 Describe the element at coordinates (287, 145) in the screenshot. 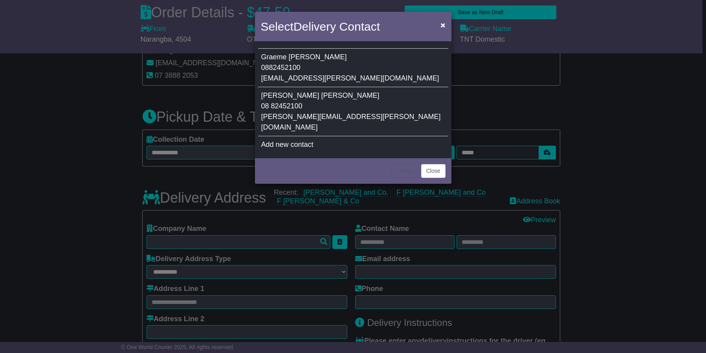

I see `span: Add new contact` at that location.